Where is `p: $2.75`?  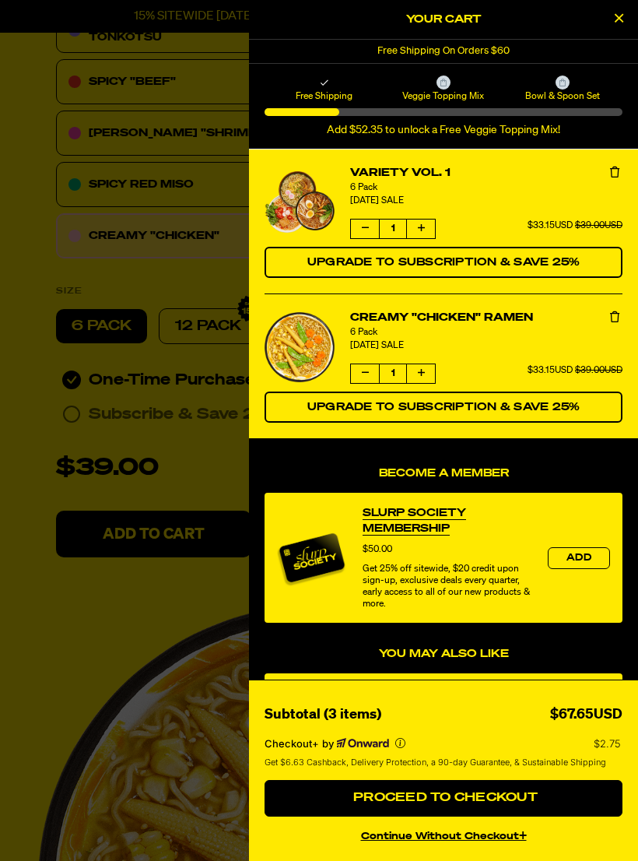
p: $2.75 is located at coordinates (608, 743).